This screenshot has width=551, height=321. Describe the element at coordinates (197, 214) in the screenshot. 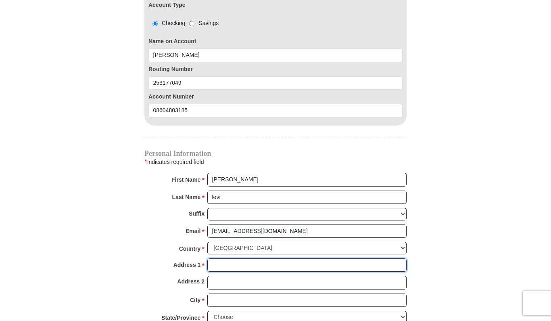

I see `strong: Suffix` at that location.